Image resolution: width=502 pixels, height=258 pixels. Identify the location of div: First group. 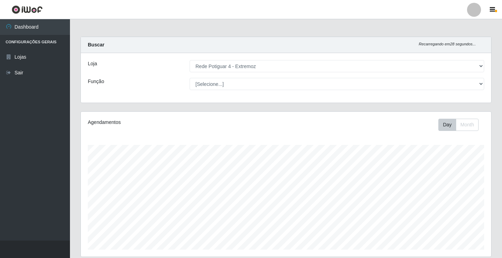
(458, 125).